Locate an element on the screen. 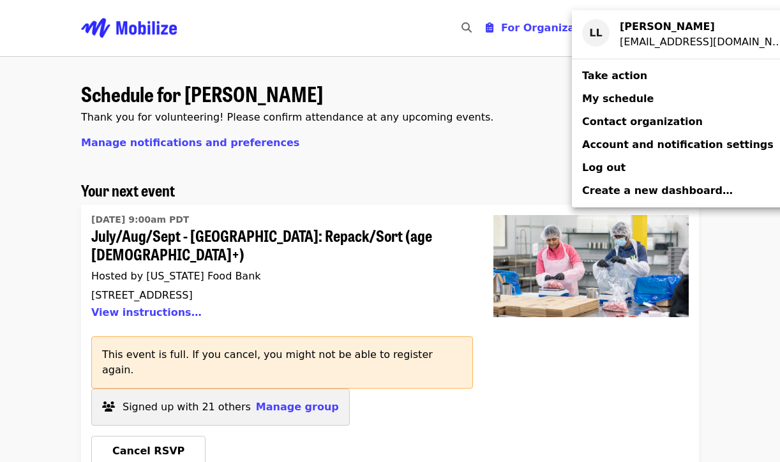  span: Log out is located at coordinates (604, 167).